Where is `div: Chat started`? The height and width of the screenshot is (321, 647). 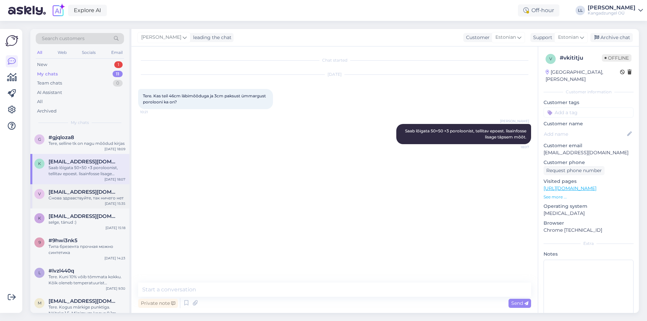
div: Chat started is located at coordinates (335, 60).